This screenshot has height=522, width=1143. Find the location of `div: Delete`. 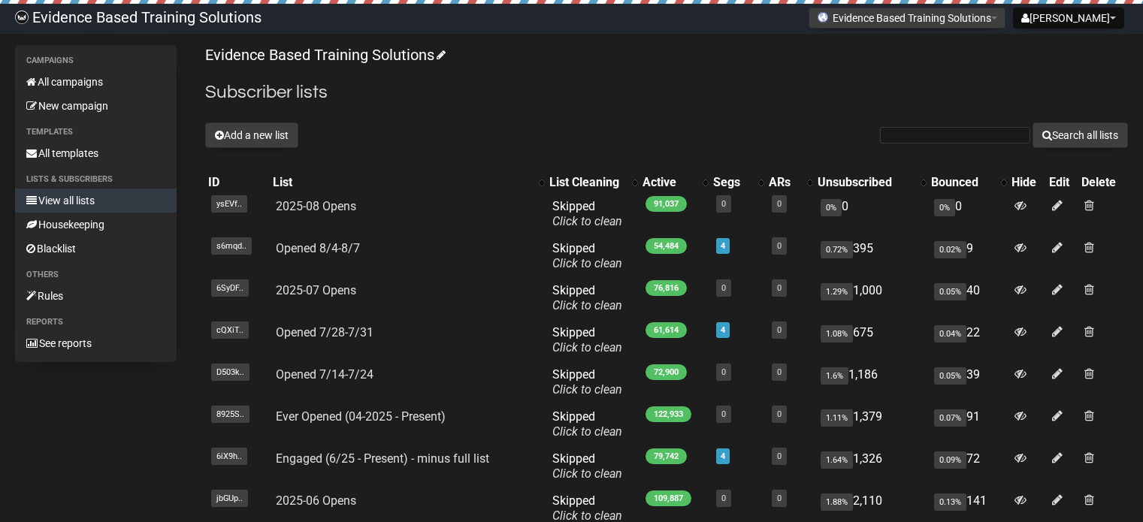

div: Delete is located at coordinates (1103, 183).